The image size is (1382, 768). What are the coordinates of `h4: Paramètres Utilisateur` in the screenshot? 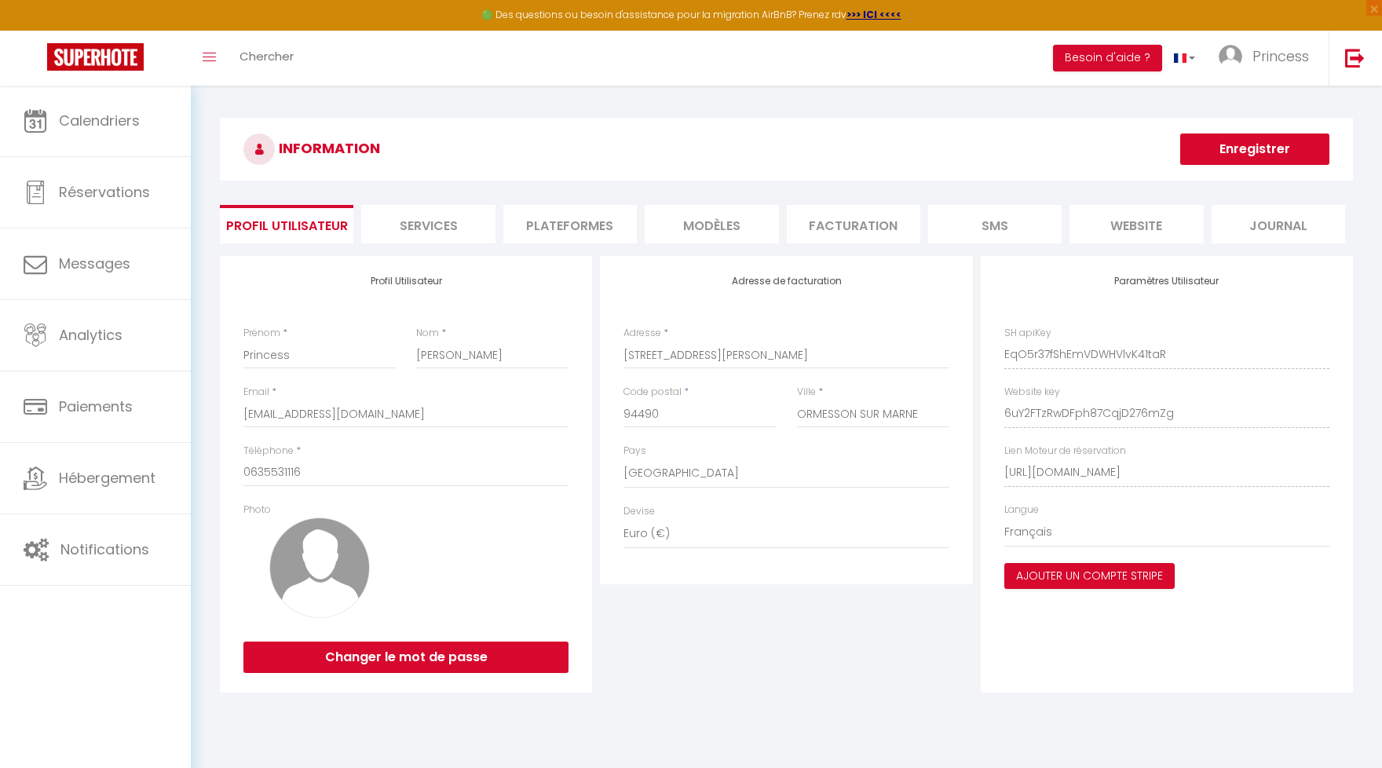 It's located at (1167, 281).